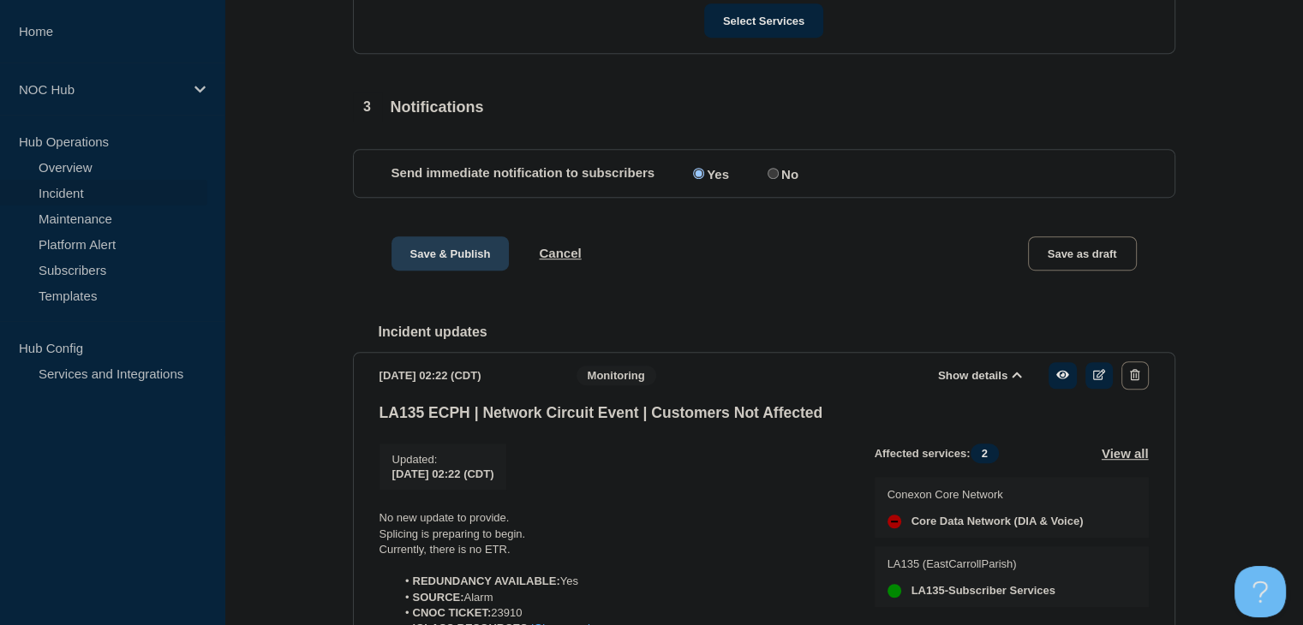 Image resolution: width=1303 pixels, height=625 pixels. I want to click on span: Monitoring, so click(616, 375).